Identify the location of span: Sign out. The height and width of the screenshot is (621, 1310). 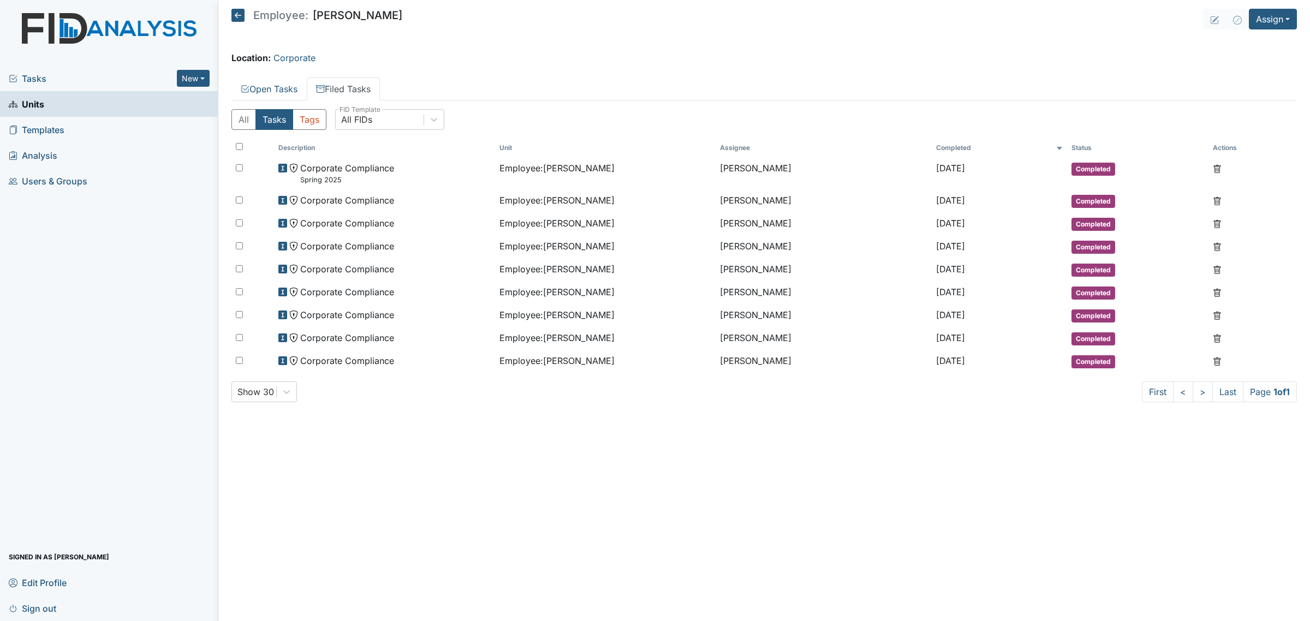
(32, 608).